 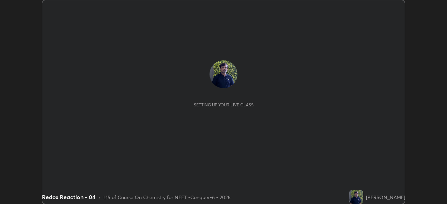 What do you see at coordinates (68, 197) in the screenshot?
I see `div: Redox Reaction - 04` at bounding box center [68, 197].